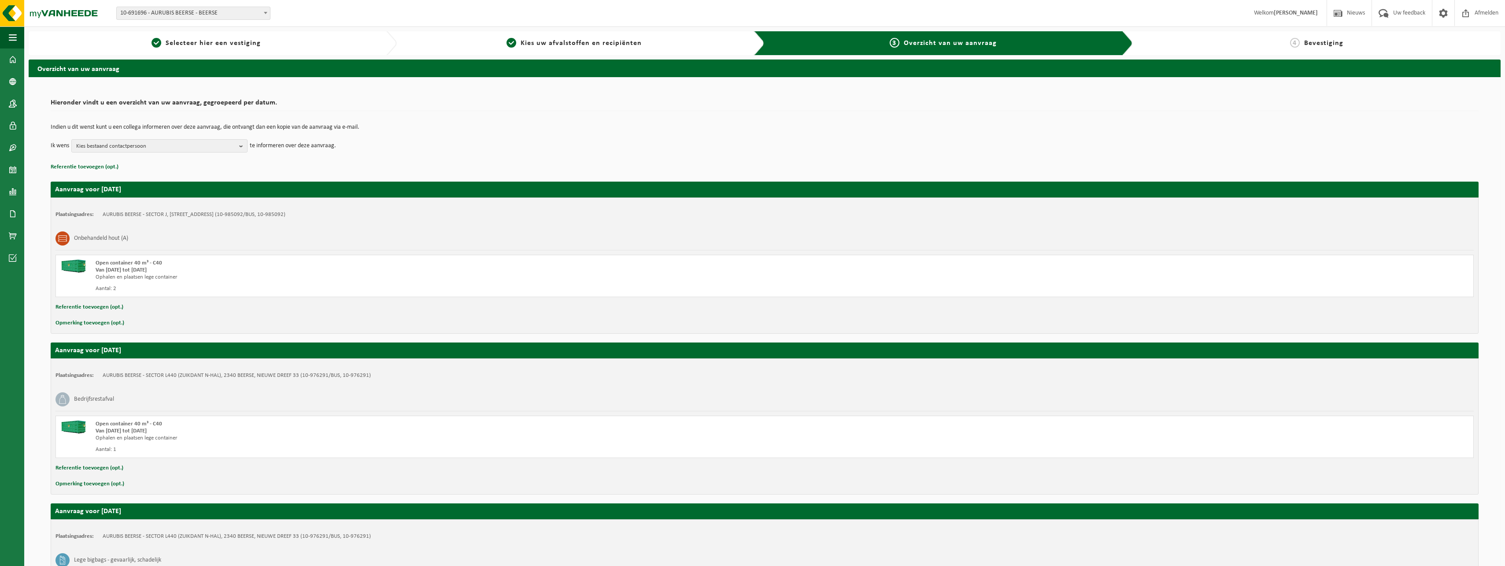 The width and height of the screenshot is (1505, 566). Describe the element at coordinates (159, 146) in the screenshot. I see `button: Kies bestaand contactpersoon` at that location.